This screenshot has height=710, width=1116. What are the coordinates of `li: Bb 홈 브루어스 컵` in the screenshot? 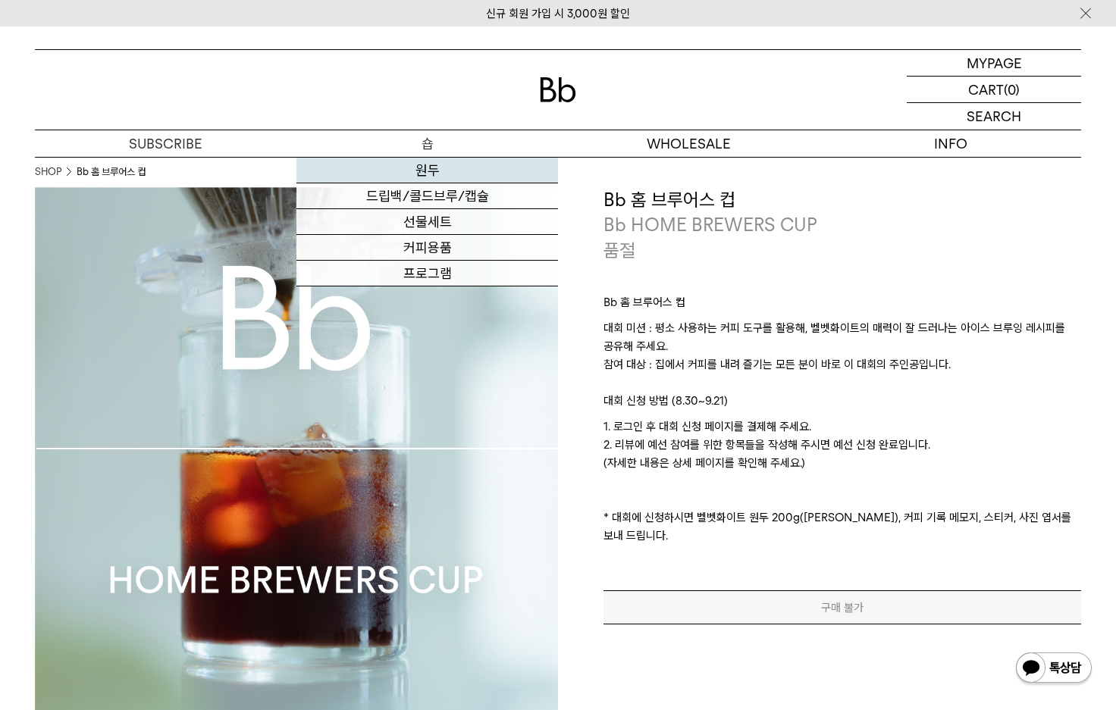 It's located at (111, 172).